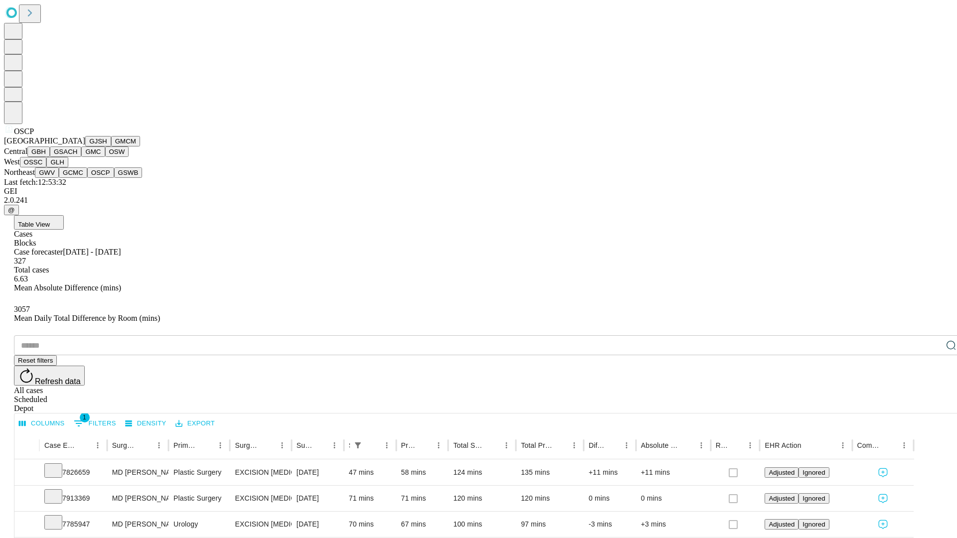 The height and width of the screenshot is (538, 957). I want to click on div: Resolved in EHR, so click(722, 446).